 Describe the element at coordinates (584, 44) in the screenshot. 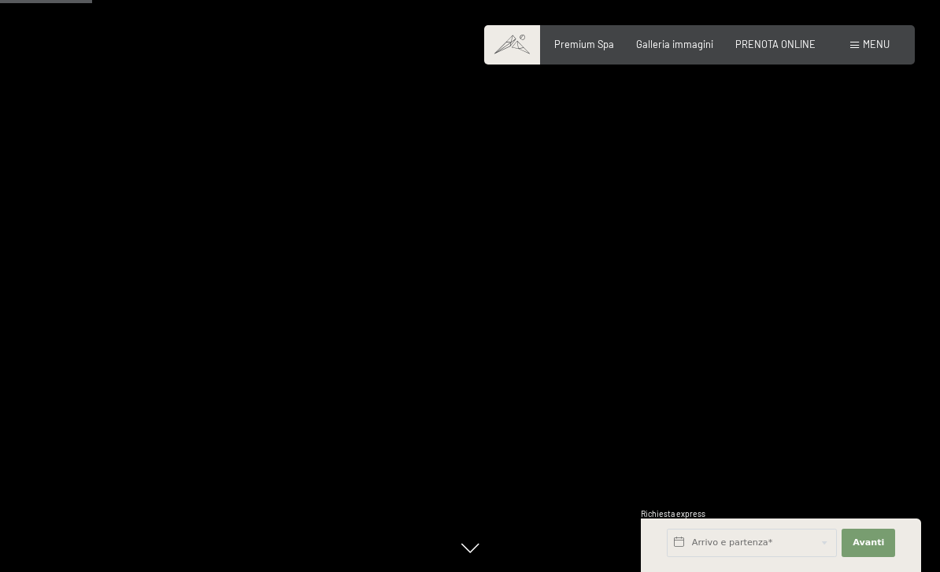

I see `a: Premium Spa` at that location.